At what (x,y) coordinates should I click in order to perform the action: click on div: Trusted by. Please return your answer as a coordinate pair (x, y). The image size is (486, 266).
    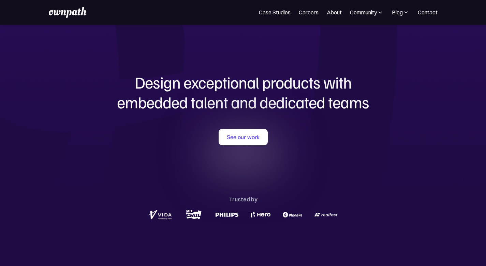
    Looking at the image, I should click on (243, 199).